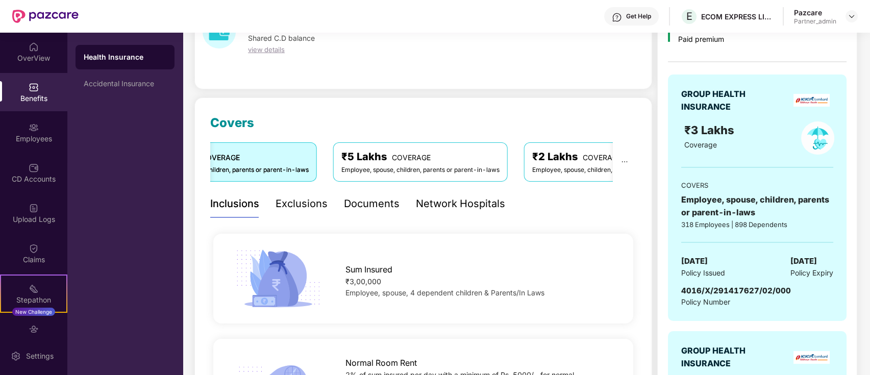 The image size is (870, 375). I want to click on span: Shared C.D balance, so click(281, 38).